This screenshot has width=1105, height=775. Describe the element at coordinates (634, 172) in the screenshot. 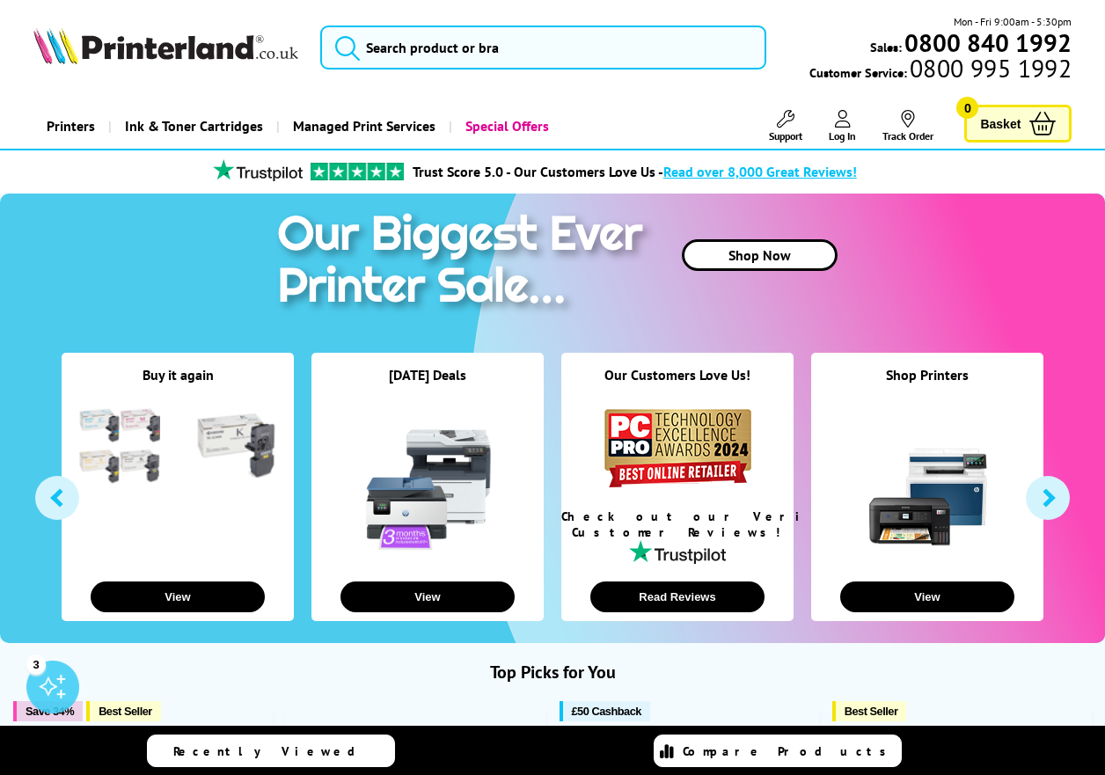

I see `a: Trust Score 5.0 - Our Customers Love Us -Read over 8,000 Great Reviews!` at that location.